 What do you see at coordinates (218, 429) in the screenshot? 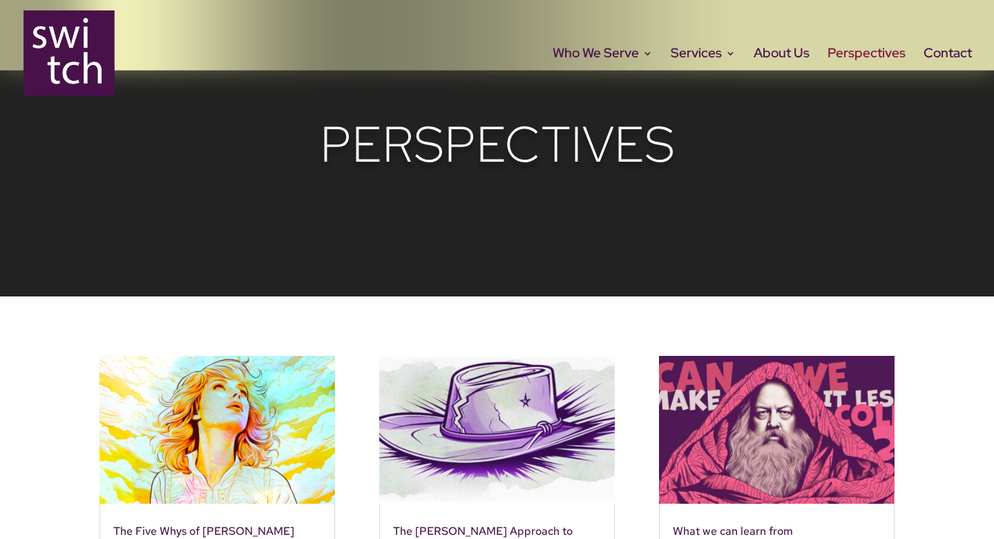
I see `img: The Five Whys of Taylor Swift` at bounding box center [218, 429].